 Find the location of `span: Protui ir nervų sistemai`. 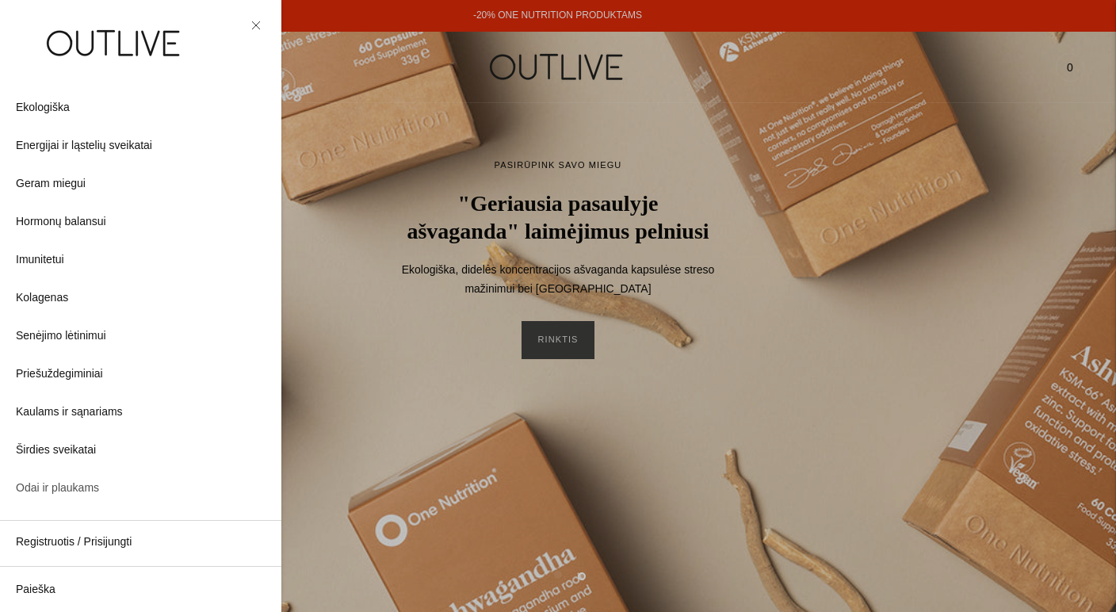

span: Protui ir nervų sistemai is located at coordinates (72, 526).